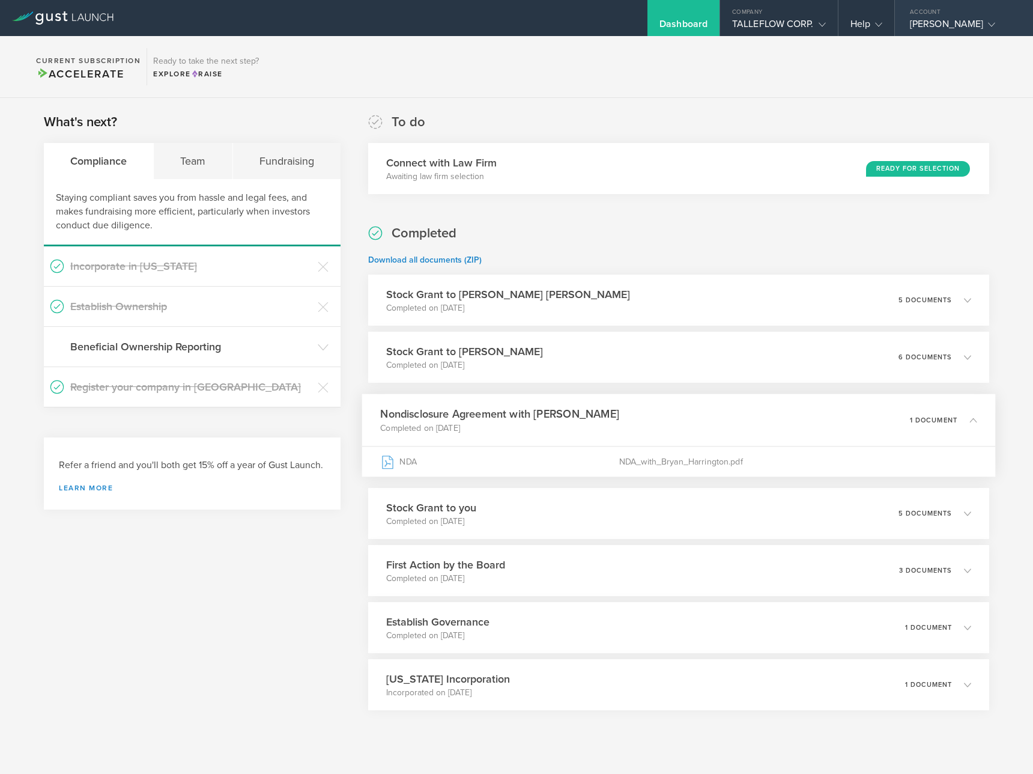 This screenshot has width=1033, height=774. Describe the element at coordinates (206, 61) in the screenshot. I see `h3: Ready to take the next step?` at that location.